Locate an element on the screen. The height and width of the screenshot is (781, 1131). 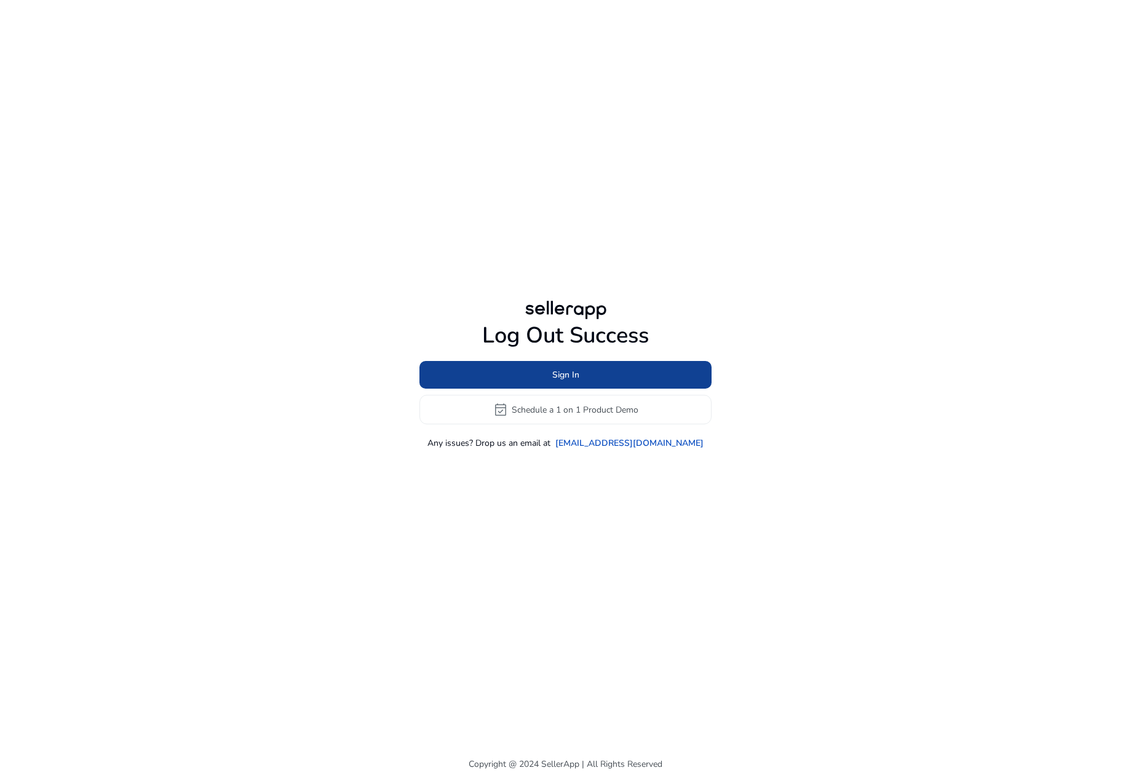
button: Sign In is located at coordinates (565, 374).